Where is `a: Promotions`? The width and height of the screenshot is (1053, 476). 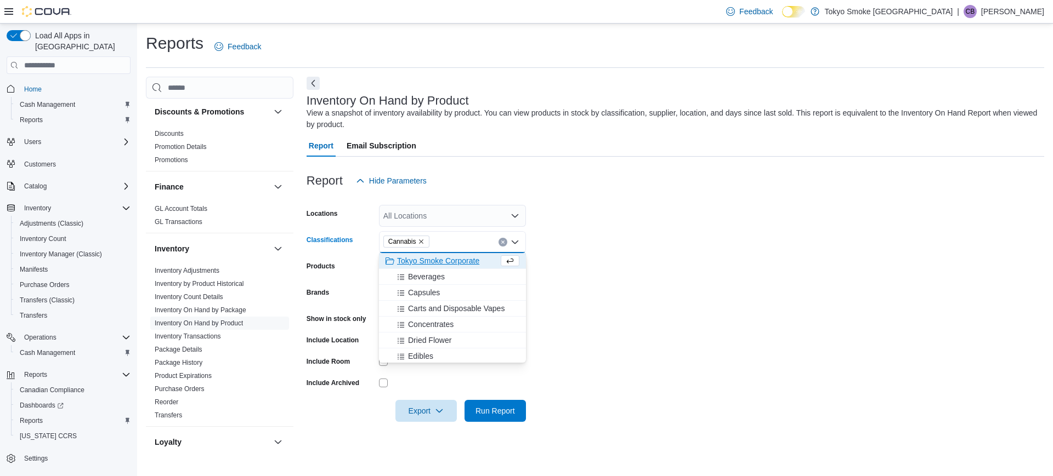 a: Promotions is located at coordinates (171, 160).